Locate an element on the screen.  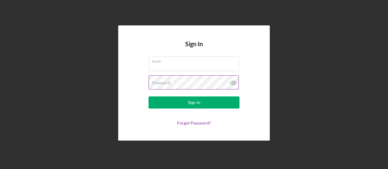
label: Password is located at coordinates (161, 83).